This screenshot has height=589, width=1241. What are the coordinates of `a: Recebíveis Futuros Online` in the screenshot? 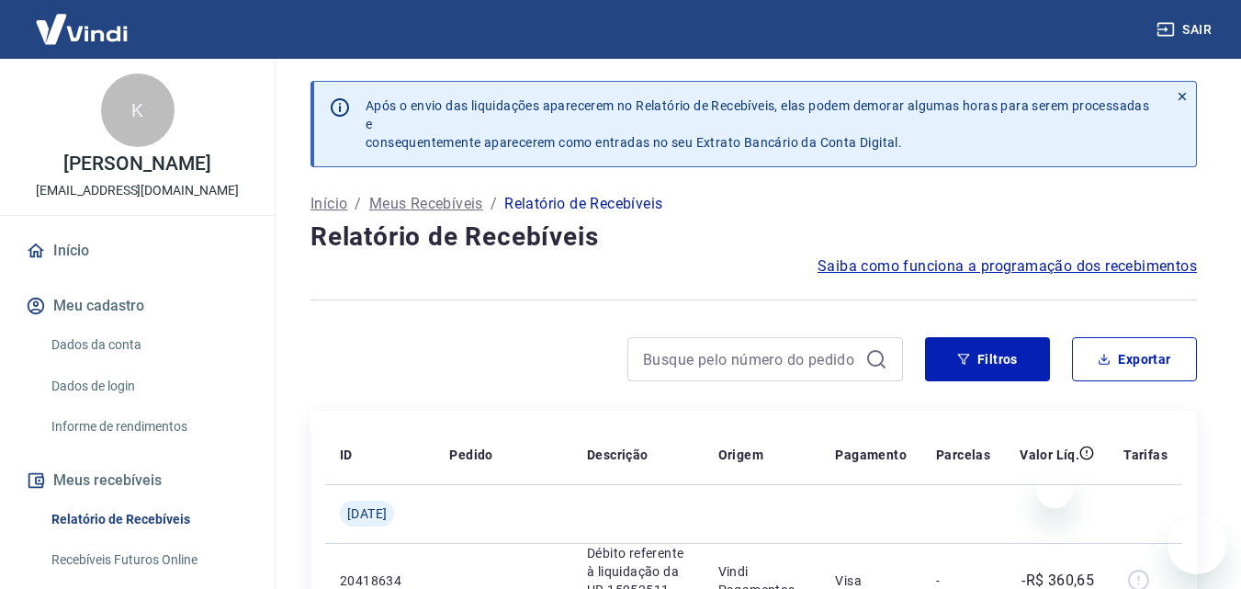 It's located at (148, 559).